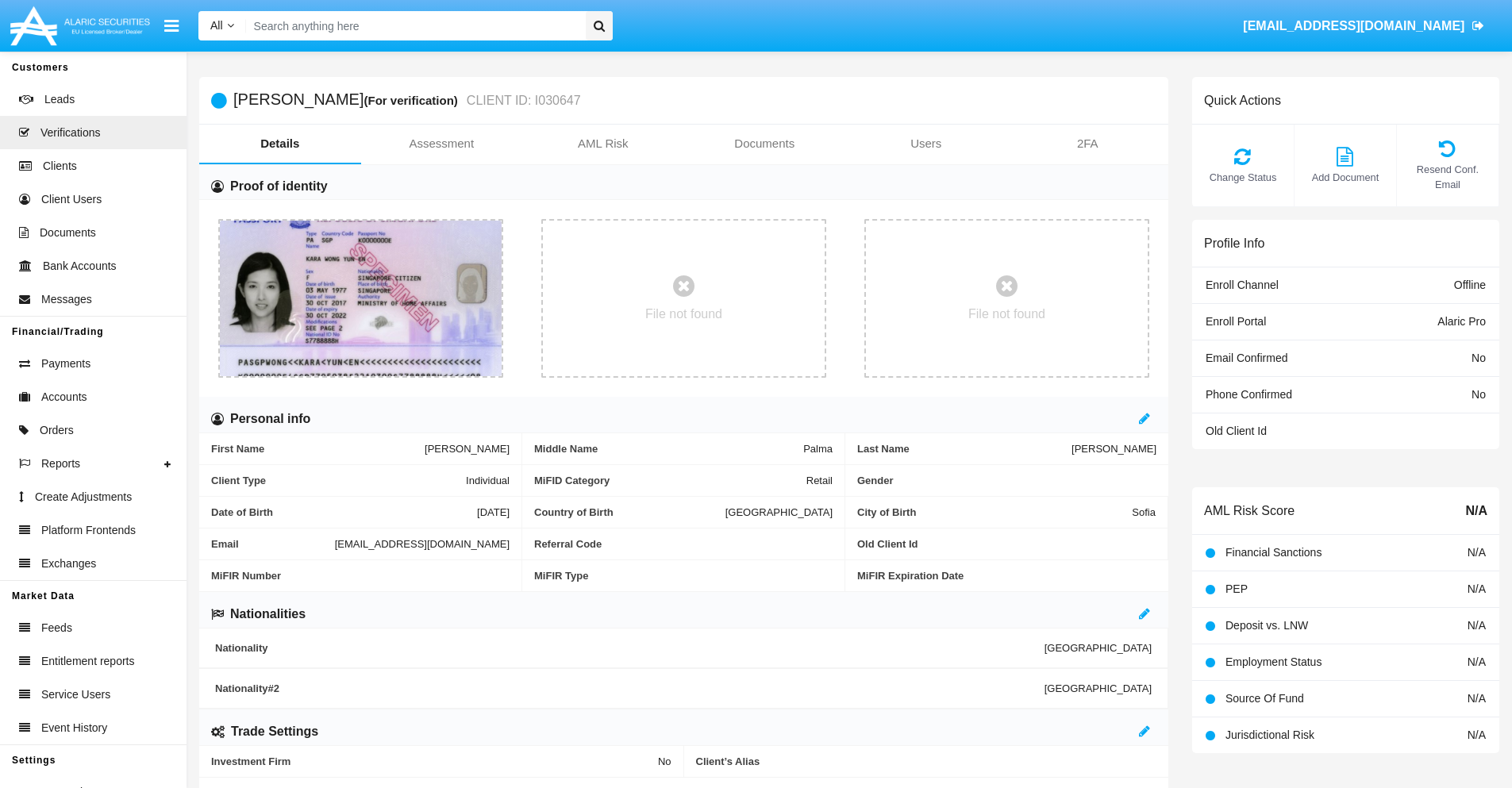 This screenshot has height=788, width=1512. What do you see at coordinates (56, 430) in the screenshot?
I see `span: Orders` at bounding box center [56, 430].